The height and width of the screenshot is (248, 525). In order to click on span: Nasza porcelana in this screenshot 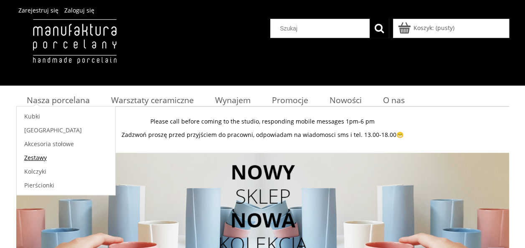, I will do `click(58, 100)`.